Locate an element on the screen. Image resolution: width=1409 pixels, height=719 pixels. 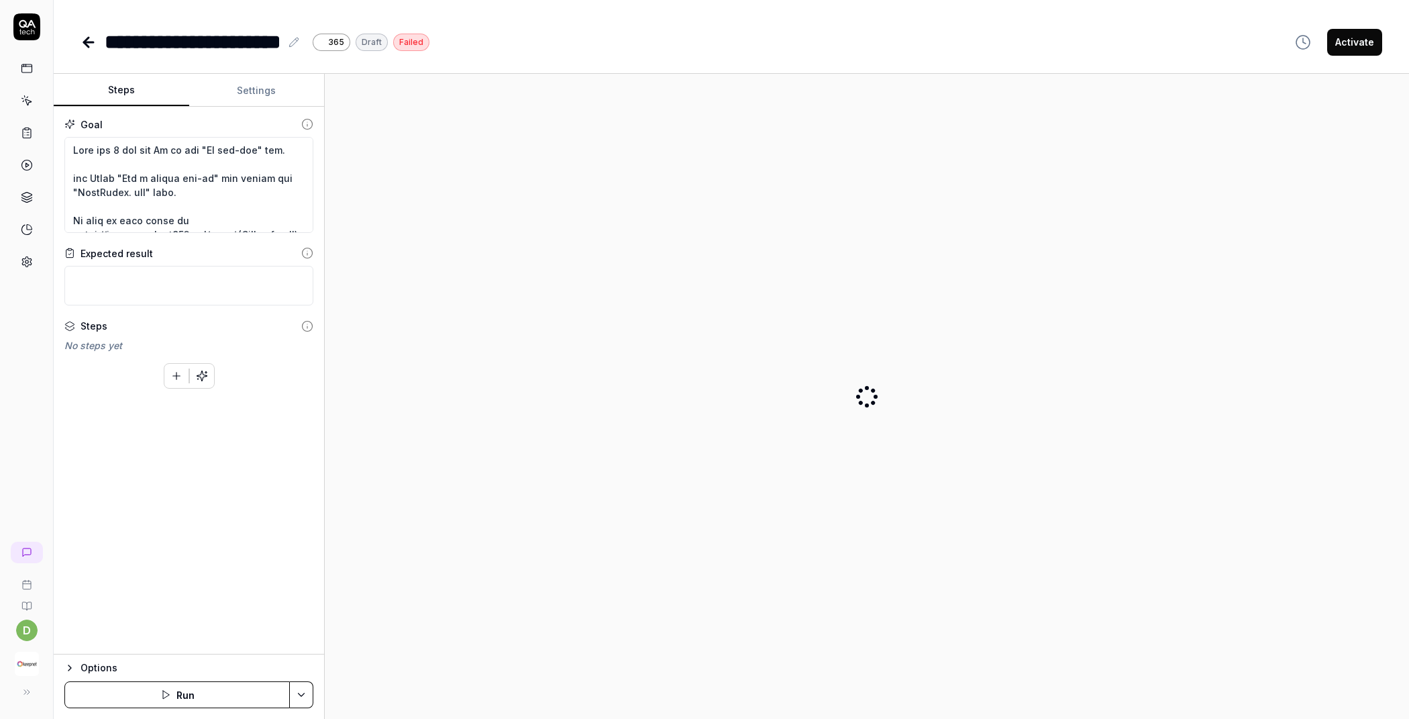
div: Draft is located at coordinates (372, 42).